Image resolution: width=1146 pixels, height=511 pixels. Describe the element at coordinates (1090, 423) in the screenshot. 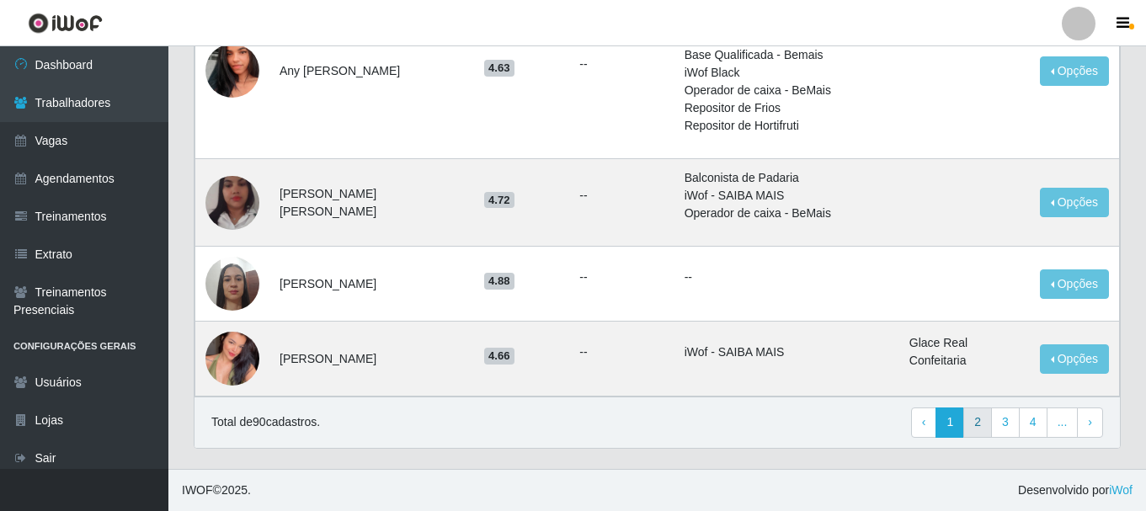

I see `a: Next` at that location.